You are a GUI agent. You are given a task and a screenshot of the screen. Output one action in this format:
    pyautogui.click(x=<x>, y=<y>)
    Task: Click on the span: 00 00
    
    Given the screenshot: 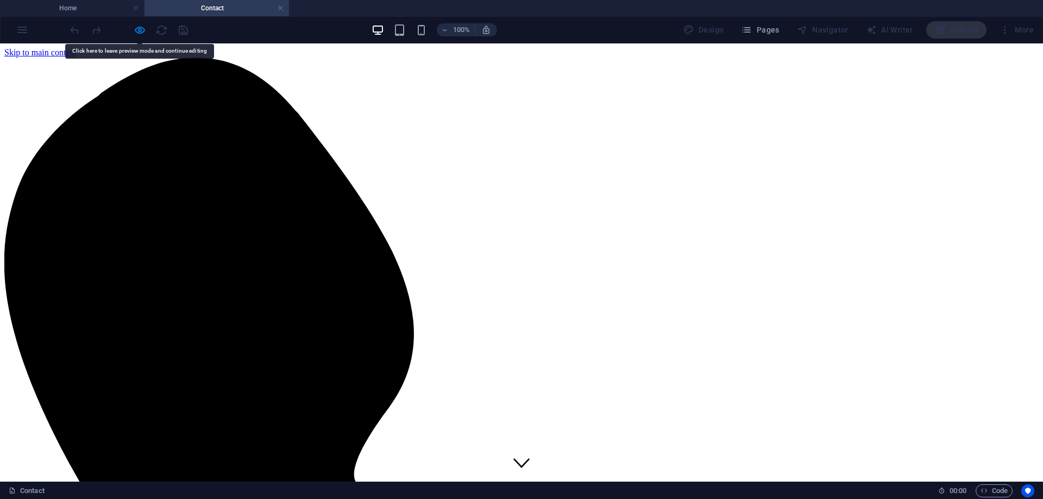 What is the action you would take?
    pyautogui.click(x=958, y=491)
    